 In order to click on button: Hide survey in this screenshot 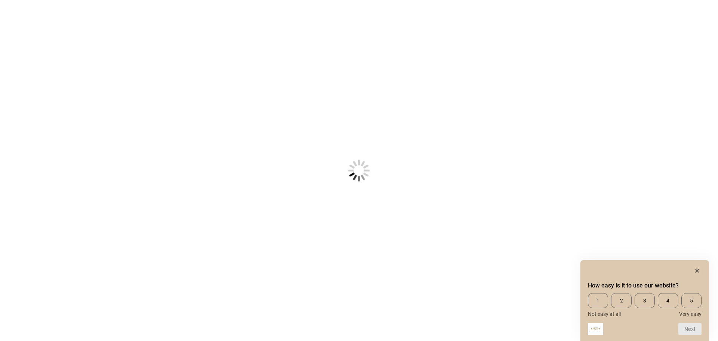, I will do `click(697, 270)`.